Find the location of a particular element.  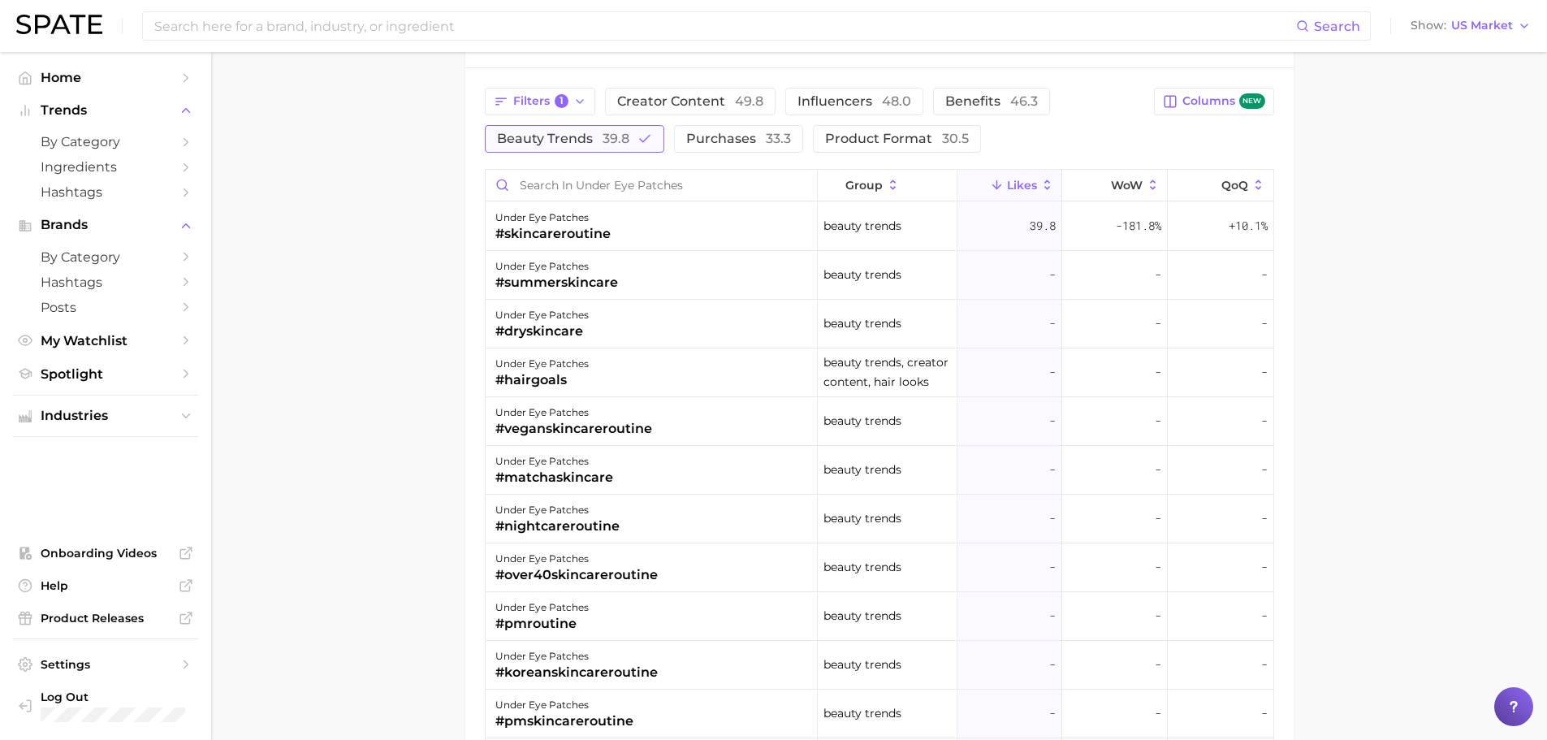

span: Home is located at coordinates (106, 77).